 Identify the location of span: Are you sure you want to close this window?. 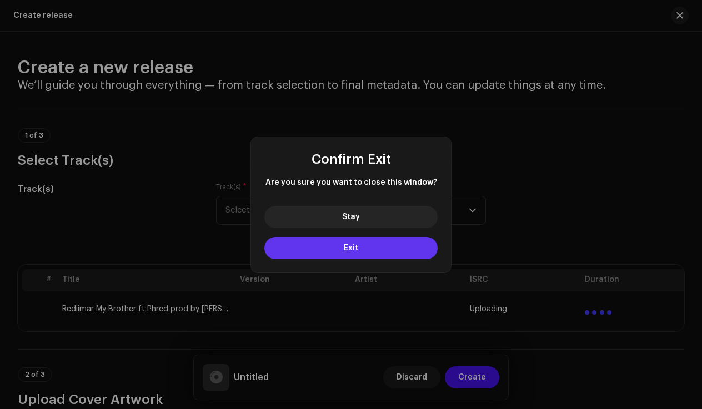
(351, 183).